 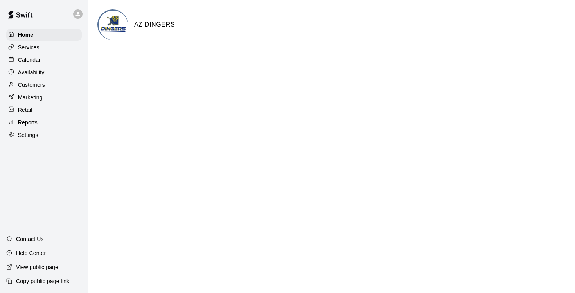 I want to click on a: Customers, so click(x=44, y=85).